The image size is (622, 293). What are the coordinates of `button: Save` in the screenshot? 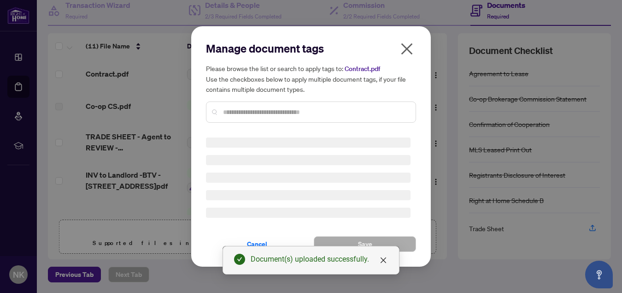 It's located at (365, 244).